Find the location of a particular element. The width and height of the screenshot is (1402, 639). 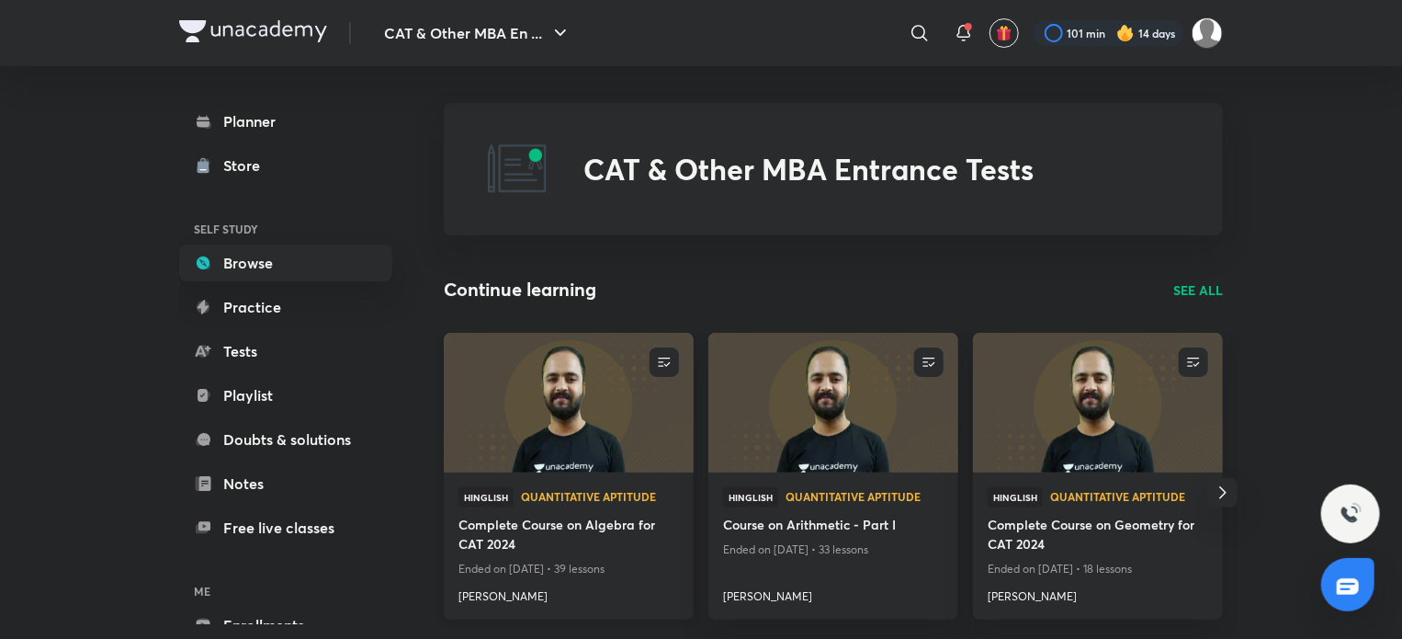

a: Complete Course on Algebra for CAT 2024 is located at coordinates (569, 536).